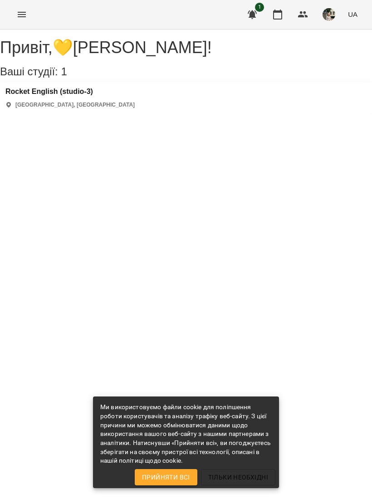 The width and height of the screenshot is (372, 499). I want to click on h3: Rocket English (studio-3), so click(70, 92).